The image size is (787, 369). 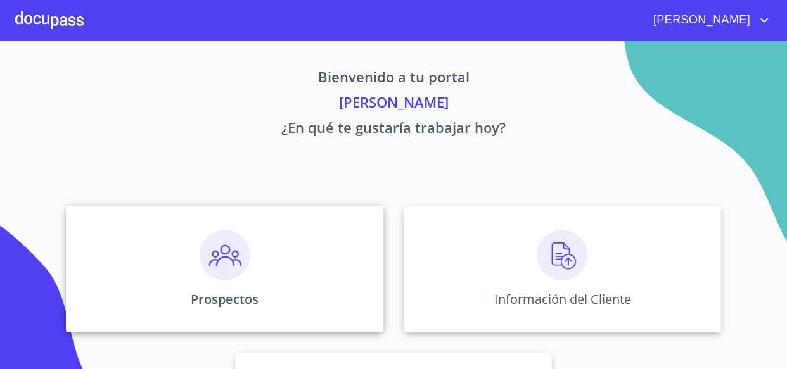 I want to click on button: account of current user, so click(x=708, y=20).